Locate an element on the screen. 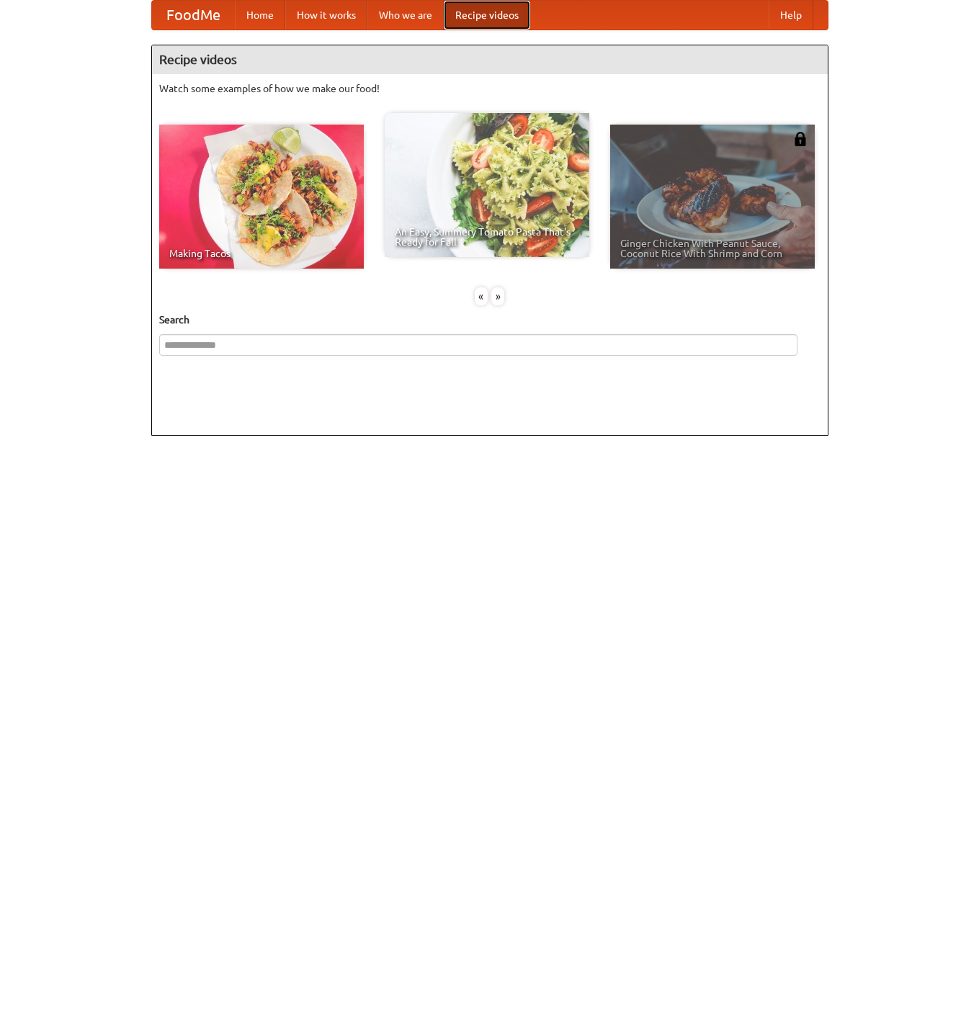 The height and width of the screenshot is (1019, 979). a: An Easy, Summery Tomato Pasta That's Ready for Fall is located at coordinates (487, 185).